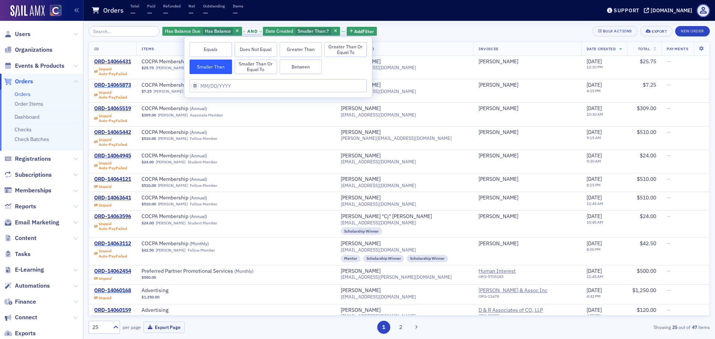 This screenshot has width=715, height=339. What do you see at coordinates (23, 254) in the screenshot?
I see `span: Tasks` at bounding box center [23, 254].